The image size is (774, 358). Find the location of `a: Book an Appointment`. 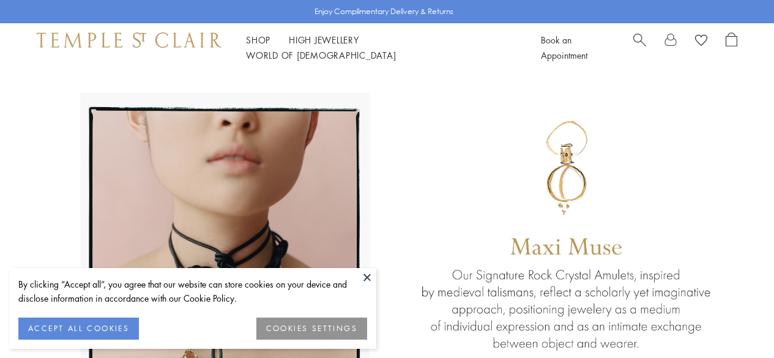

a: Book an Appointment is located at coordinates (564, 47).